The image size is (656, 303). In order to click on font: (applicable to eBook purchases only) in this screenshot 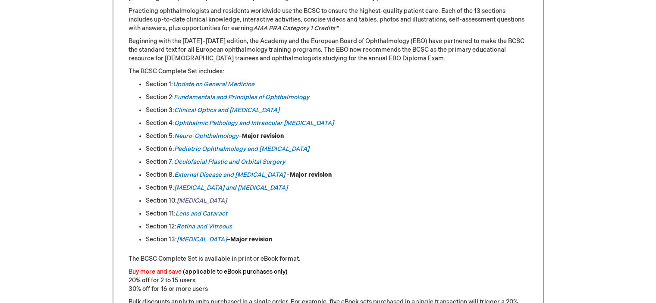, I will do `click(235, 272)`.